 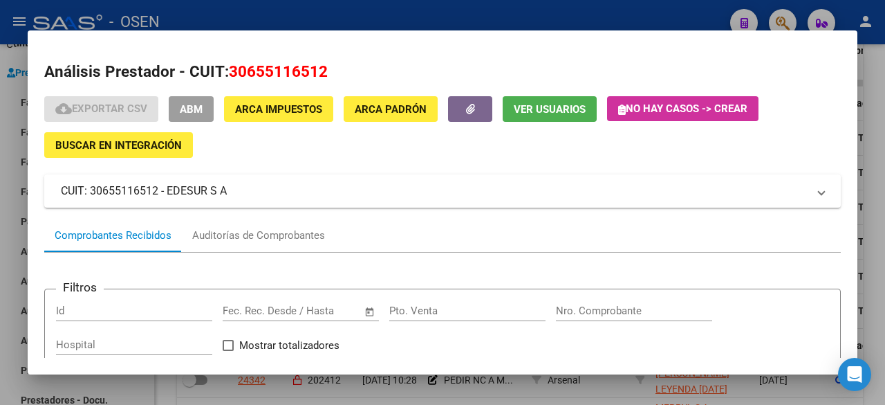 What do you see at coordinates (550, 109) in the screenshot?
I see `span: Ver Usuarios` at bounding box center [550, 109].